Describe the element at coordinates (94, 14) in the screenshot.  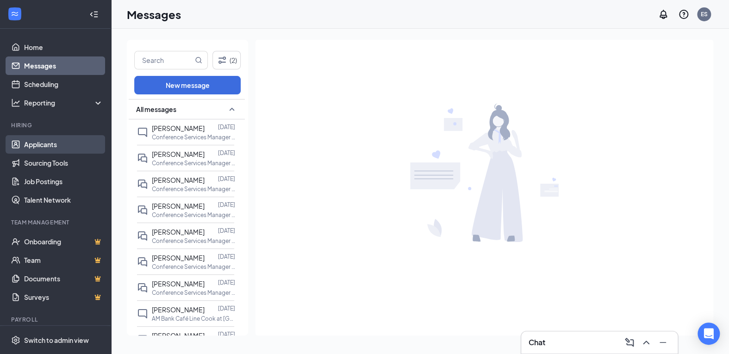
I see `svg: Collapse` at that location.